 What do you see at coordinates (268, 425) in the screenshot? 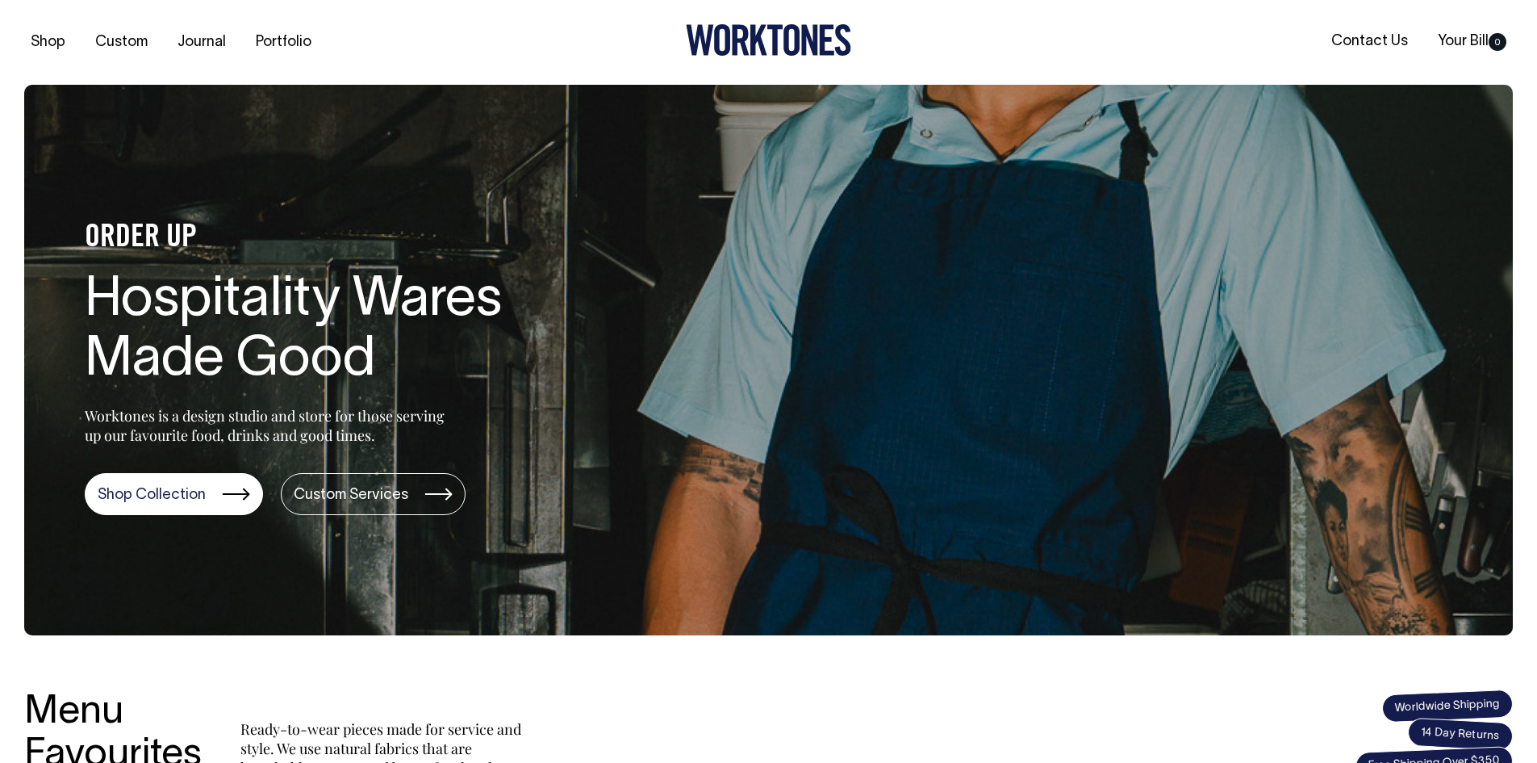
I see `p: Worktones is a design studio and store for those serving up our favourite food, drinks and good t...` at bounding box center [268, 425].